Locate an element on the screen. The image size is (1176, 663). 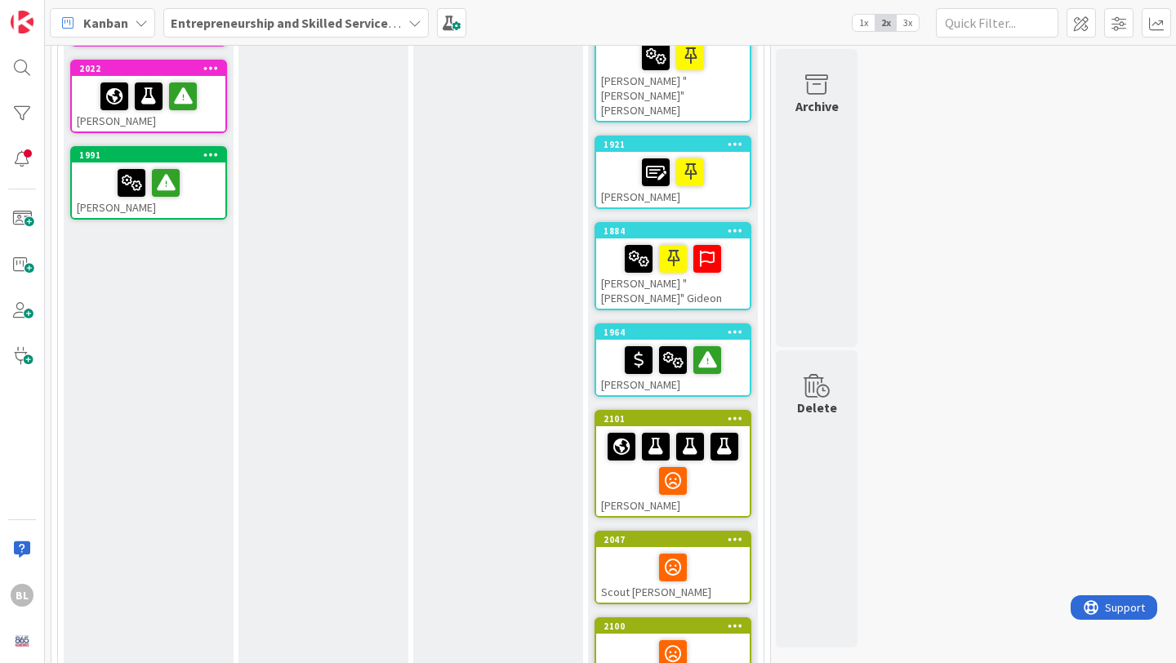
span: Kanban is located at coordinates (105, 23).